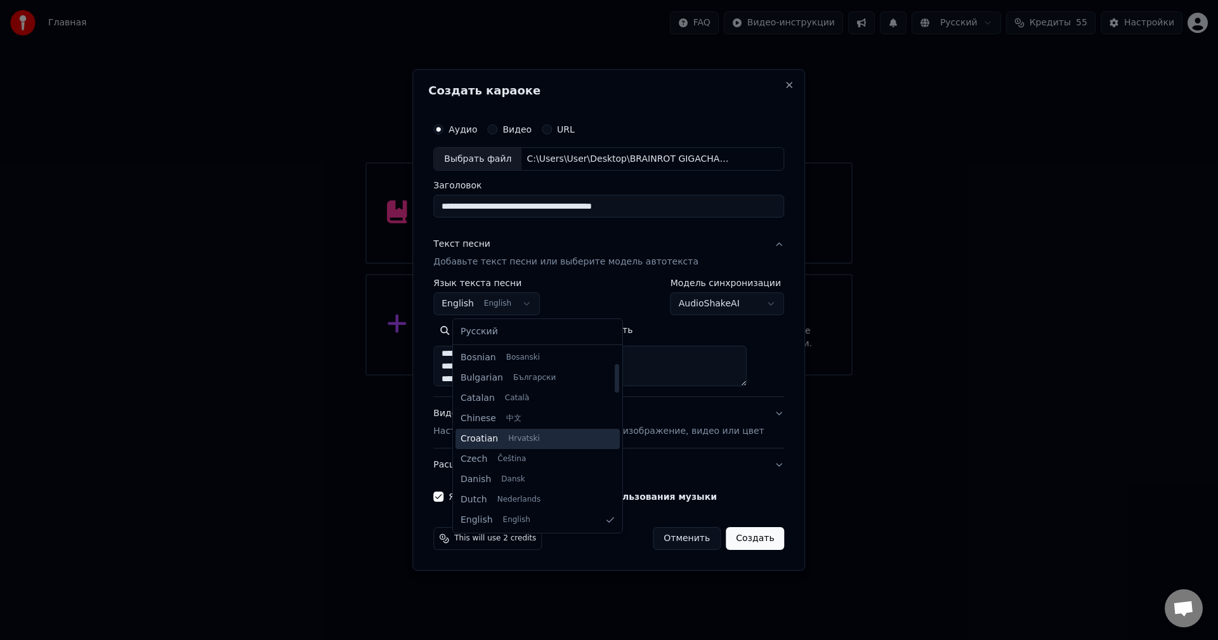  Describe the element at coordinates (476, 480) in the screenshot. I see `span: Danish` at that location.